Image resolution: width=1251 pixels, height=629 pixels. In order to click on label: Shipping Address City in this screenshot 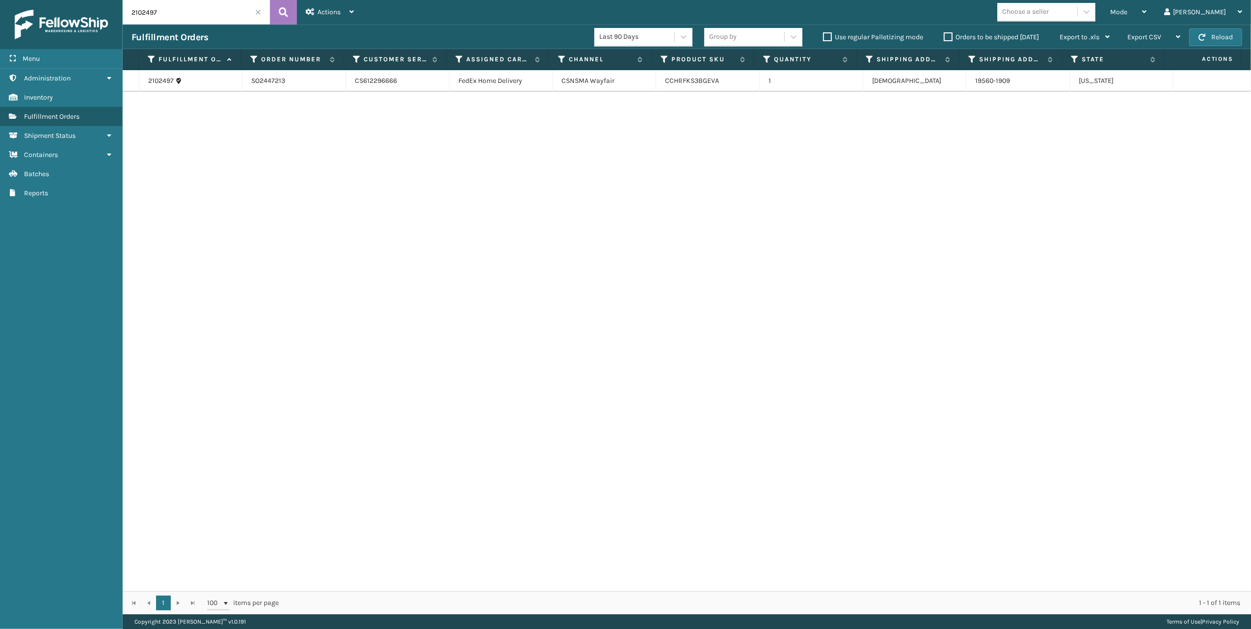, I will do `click(909, 59)`.